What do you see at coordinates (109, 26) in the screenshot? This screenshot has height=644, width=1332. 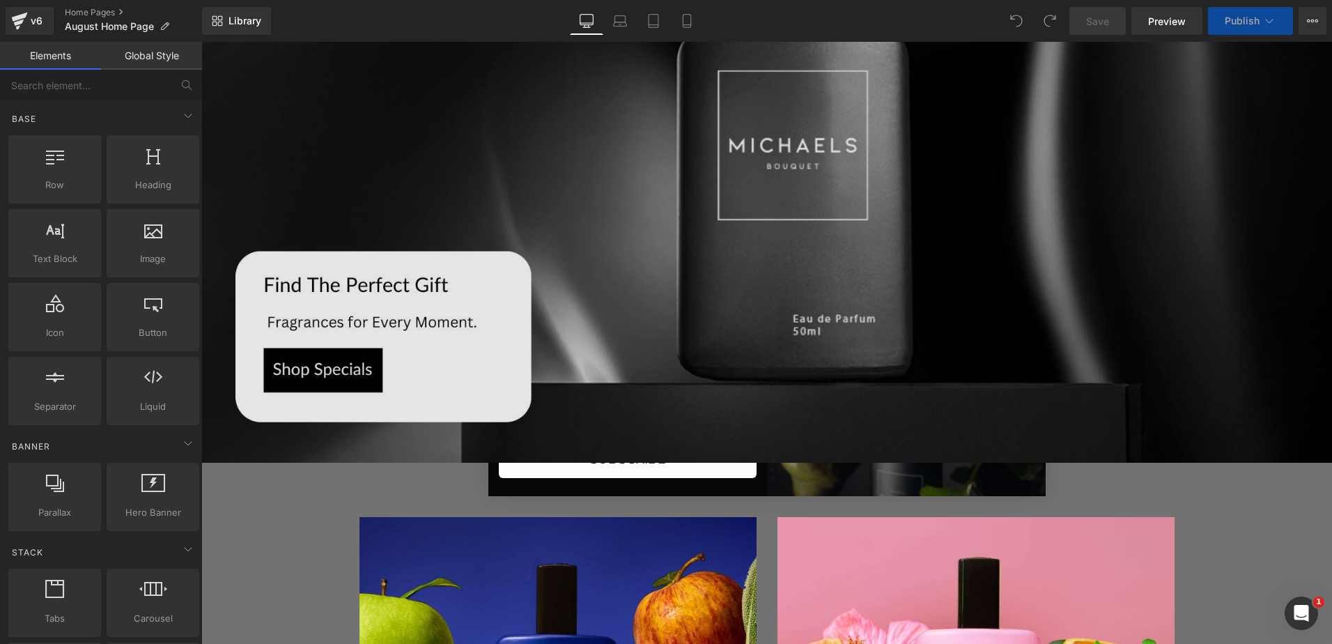 I see `span: August Home Page` at bounding box center [109, 26].